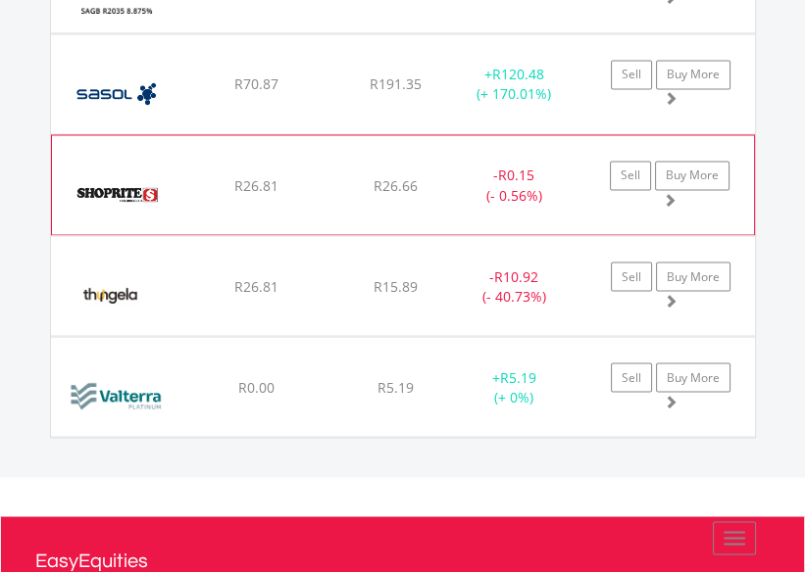 The width and height of the screenshot is (805, 572). What do you see at coordinates (514, 185) in the screenshot?
I see `div: - (- 0.56%)` at bounding box center [514, 185].